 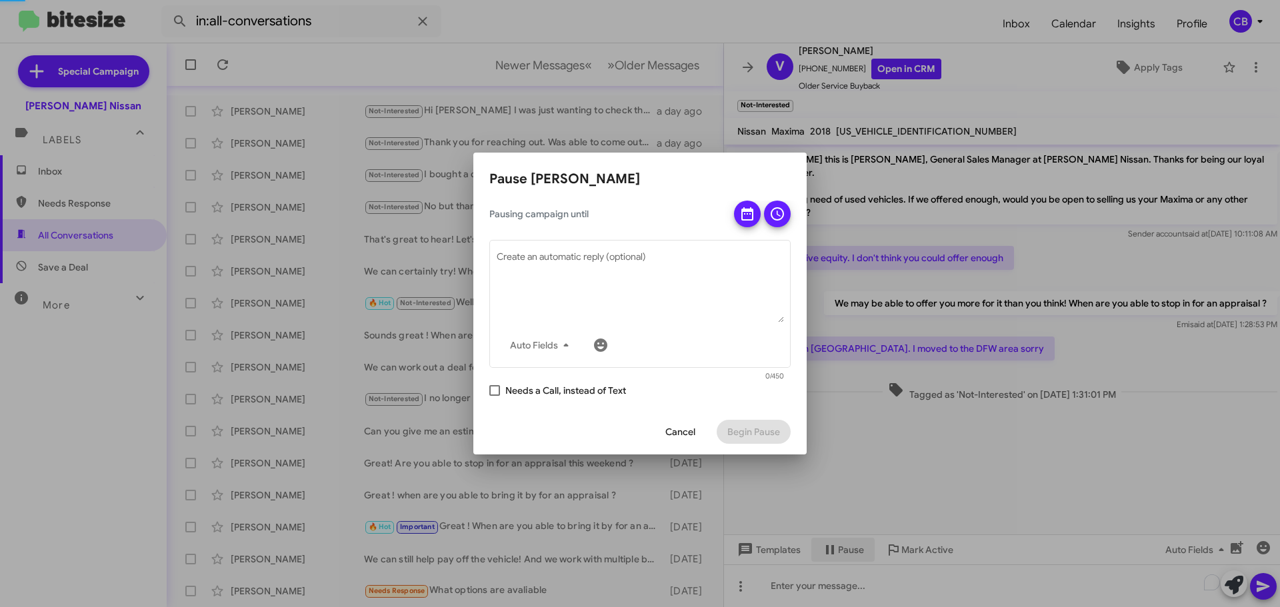 What do you see at coordinates (542, 345) in the screenshot?
I see `span: Auto Fields` at bounding box center [542, 345].